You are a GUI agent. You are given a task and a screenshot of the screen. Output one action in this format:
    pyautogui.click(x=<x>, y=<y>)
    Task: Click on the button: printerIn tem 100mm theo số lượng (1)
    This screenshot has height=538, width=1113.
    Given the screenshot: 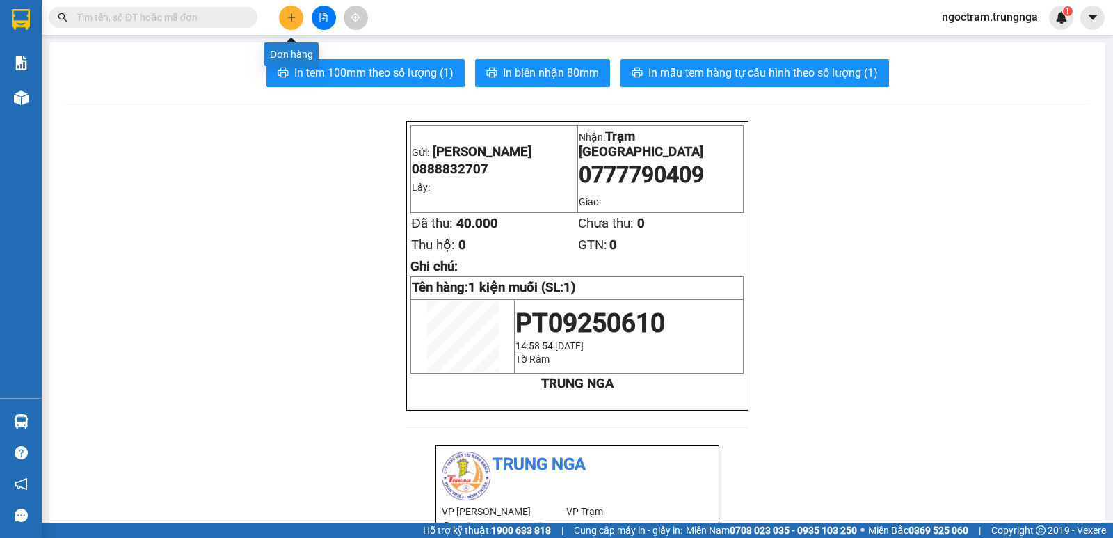 What is the action you would take?
    pyautogui.click(x=365, y=73)
    